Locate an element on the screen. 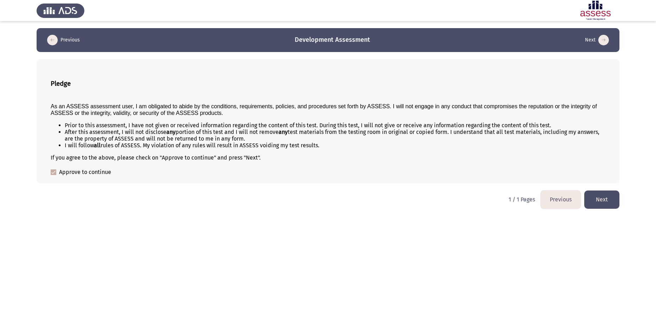 Image resolution: width=656 pixels, height=336 pixels. span: As an ASSESS assessment user, I am obligated to abide by the conditions, requirements, policies, ... is located at coordinates (324, 110).